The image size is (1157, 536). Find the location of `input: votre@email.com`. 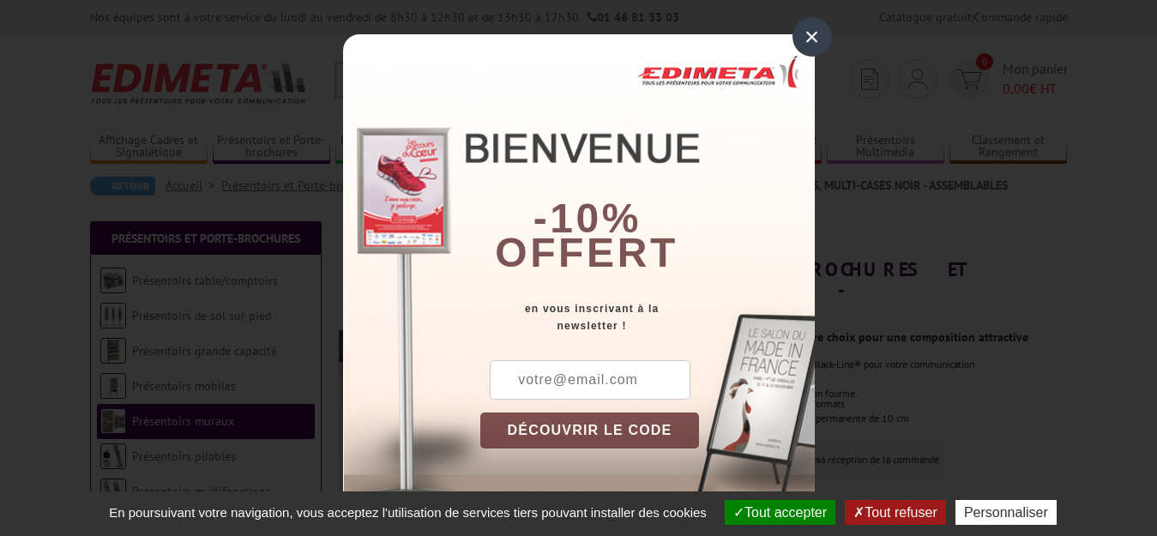

input: votre@email.com is located at coordinates (590, 380).